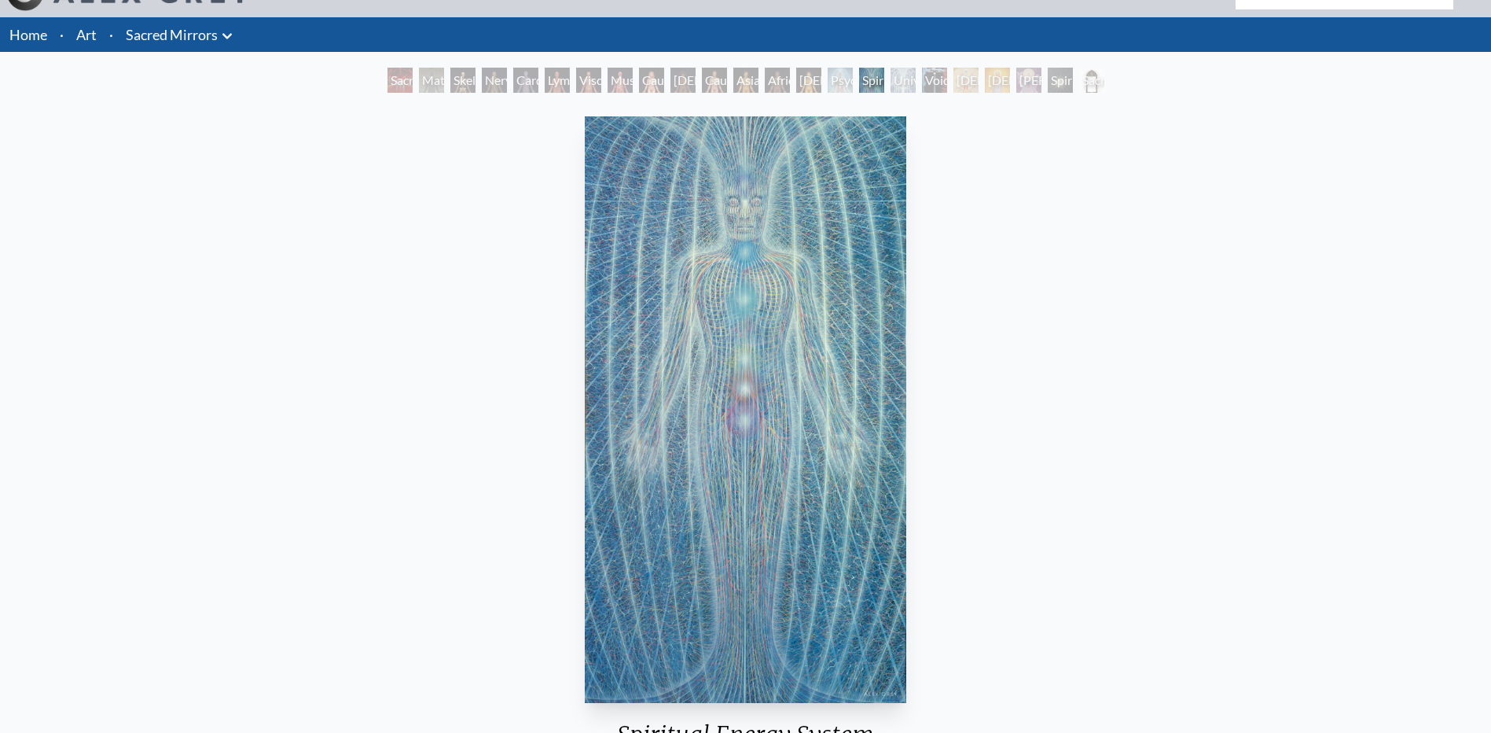 The image size is (1491, 733). Describe the element at coordinates (171, 35) in the screenshot. I see `a: Sacred Mirrors` at that location.